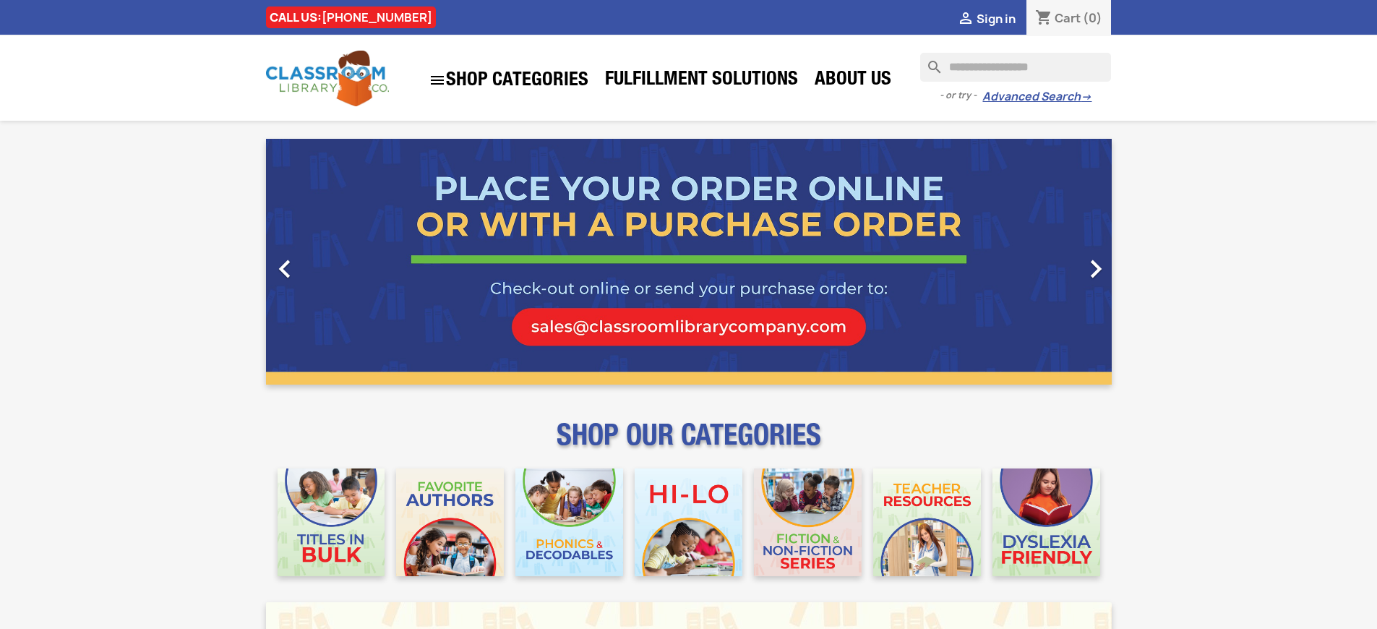  What do you see at coordinates (450, 522) in the screenshot?
I see `img: CLC_Favorite_Authors_Mobile.jpg` at bounding box center [450, 522].